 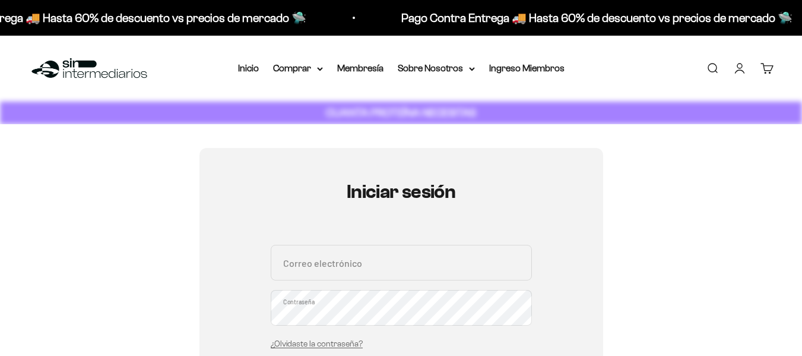 I want to click on h1: Iniciar sesión, so click(x=401, y=191).